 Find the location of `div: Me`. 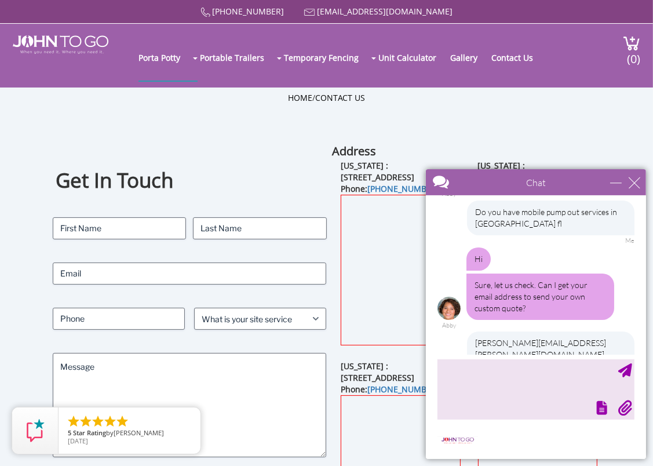

div: Me is located at coordinates (211, 78).